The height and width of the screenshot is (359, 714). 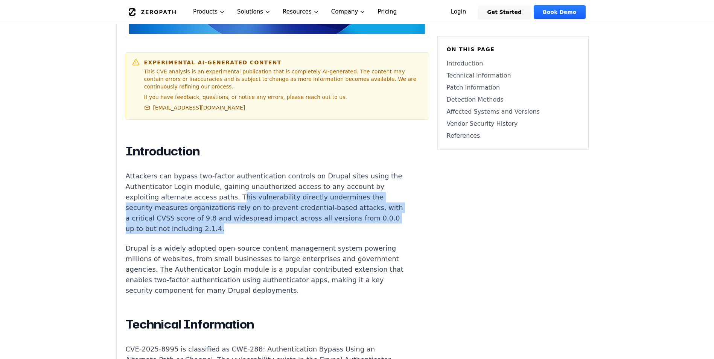 I want to click on a: References, so click(x=513, y=136).